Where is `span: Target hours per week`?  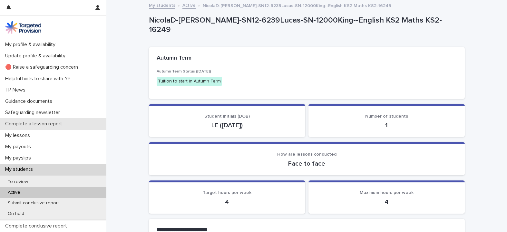 span: Target hours per week is located at coordinates (227, 193).